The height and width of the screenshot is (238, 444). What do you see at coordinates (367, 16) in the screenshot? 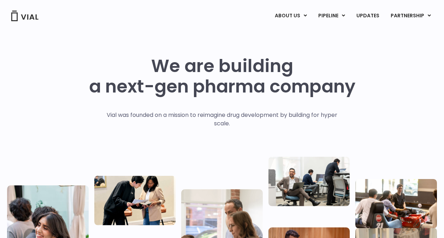
I see `a: UPDATES` at bounding box center [367, 16].